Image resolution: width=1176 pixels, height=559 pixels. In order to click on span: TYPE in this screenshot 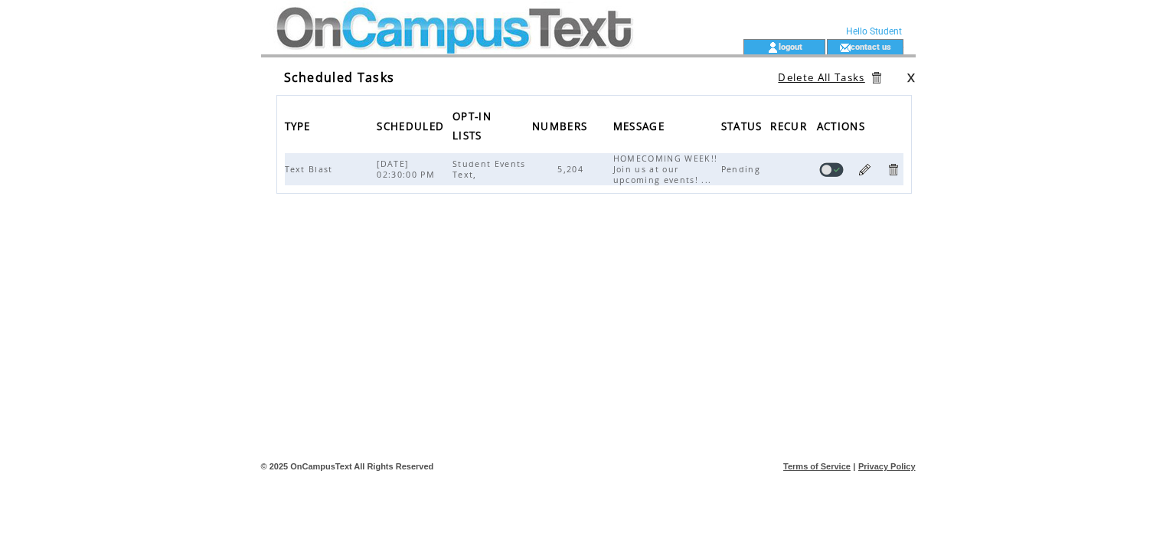, I will do `click(299, 128)`.